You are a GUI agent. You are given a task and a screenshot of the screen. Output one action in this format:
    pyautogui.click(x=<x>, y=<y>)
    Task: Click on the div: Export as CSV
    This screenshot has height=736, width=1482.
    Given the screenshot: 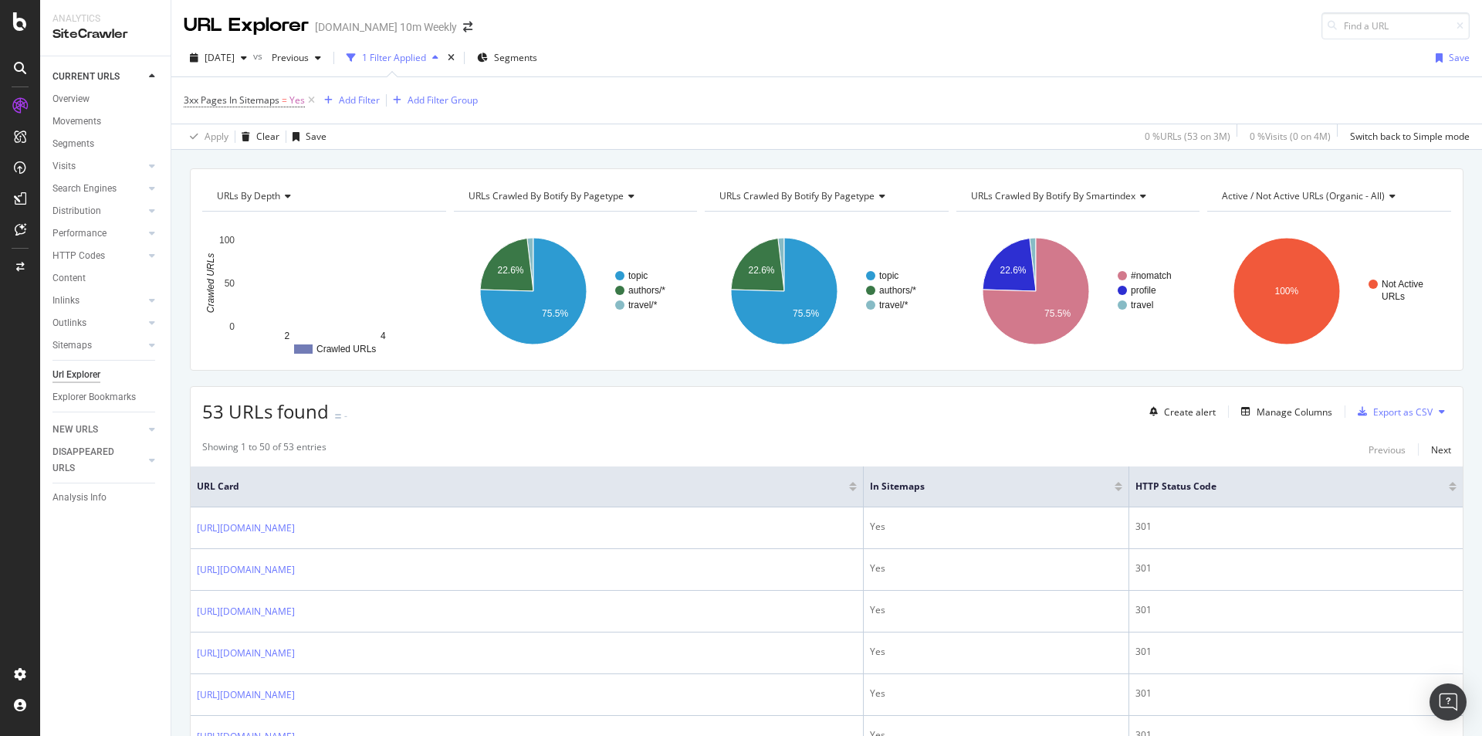 What is the action you would take?
    pyautogui.click(x=1403, y=411)
    